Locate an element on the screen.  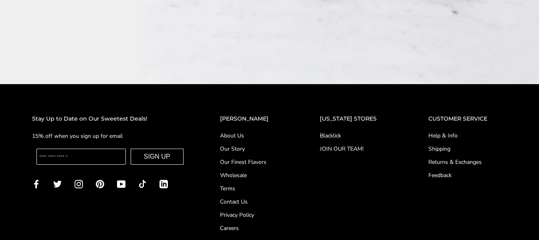
a: TikTok is located at coordinates (142, 183).